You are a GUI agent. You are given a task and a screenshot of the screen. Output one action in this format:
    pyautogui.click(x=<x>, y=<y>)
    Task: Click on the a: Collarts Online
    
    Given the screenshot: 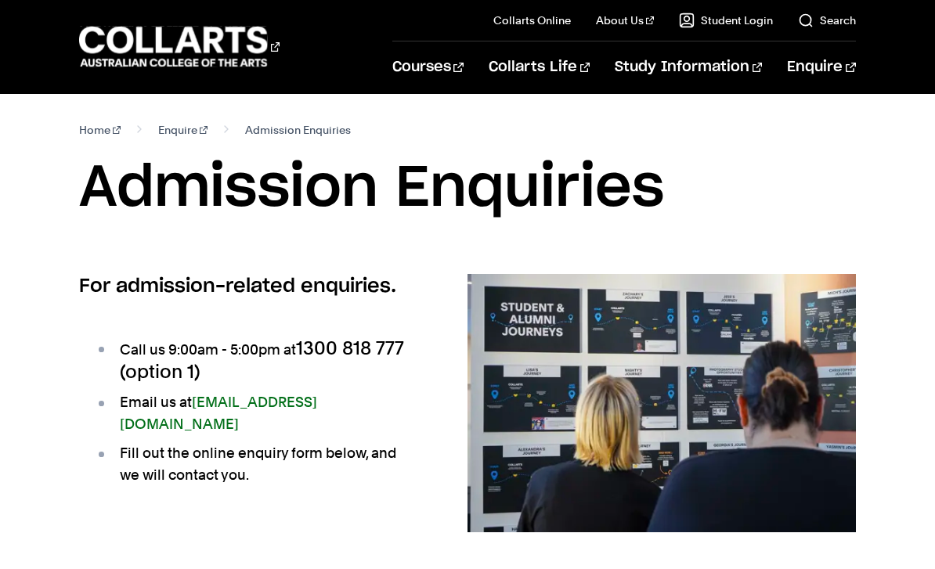 What is the action you would take?
    pyautogui.click(x=532, y=20)
    